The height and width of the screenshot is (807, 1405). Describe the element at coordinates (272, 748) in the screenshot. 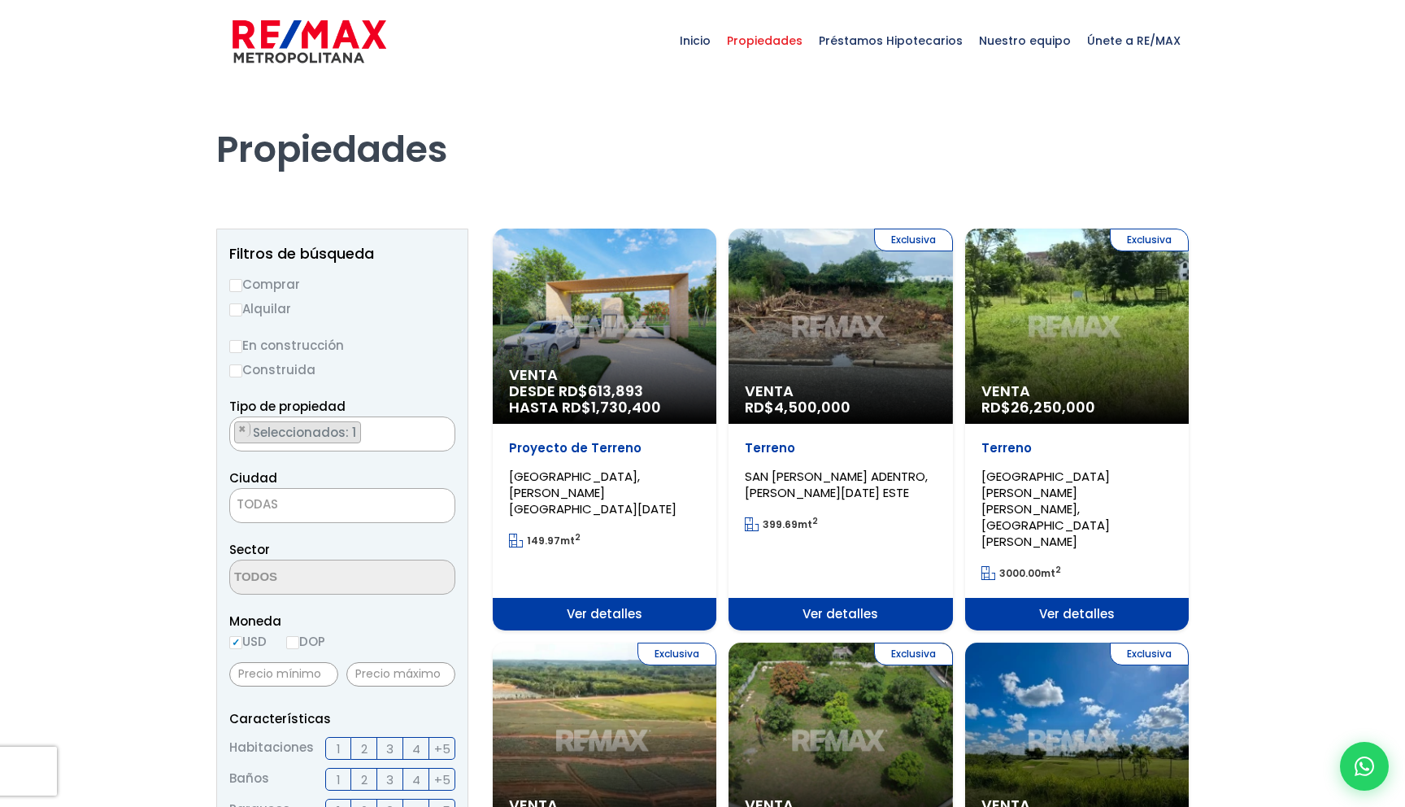

I see `span: Habitaciones` at that location.